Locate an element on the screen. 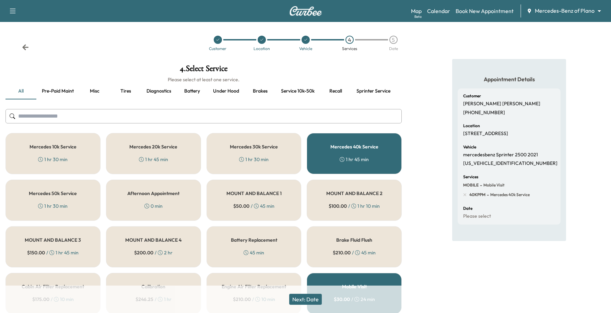 This screenshot has height=313, width=611. img: Curbee Logo is located at coordinates (306, 11).